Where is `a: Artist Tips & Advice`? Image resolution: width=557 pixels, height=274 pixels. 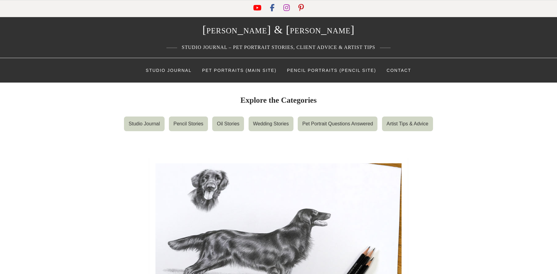
a: Artist Tips & Advice is located at coordinates (407, 124).